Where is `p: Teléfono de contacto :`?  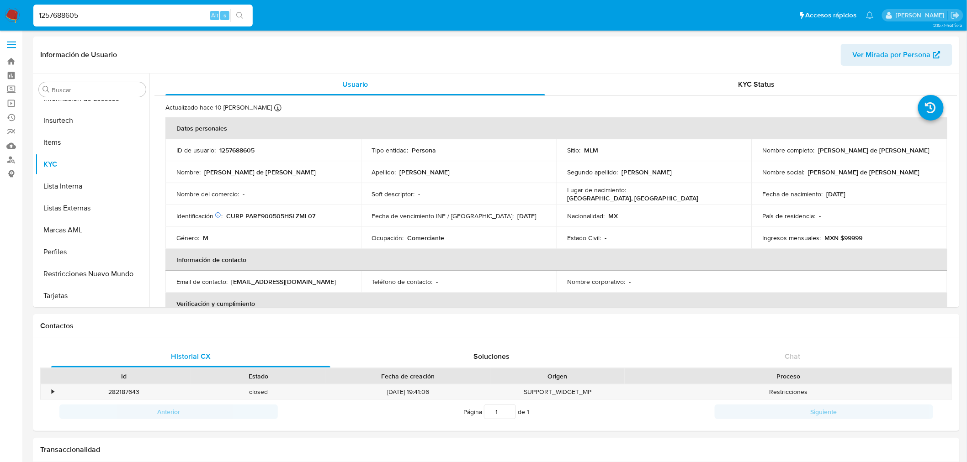
p: Teléfono de contacto : is located at coordinates (402, 282).